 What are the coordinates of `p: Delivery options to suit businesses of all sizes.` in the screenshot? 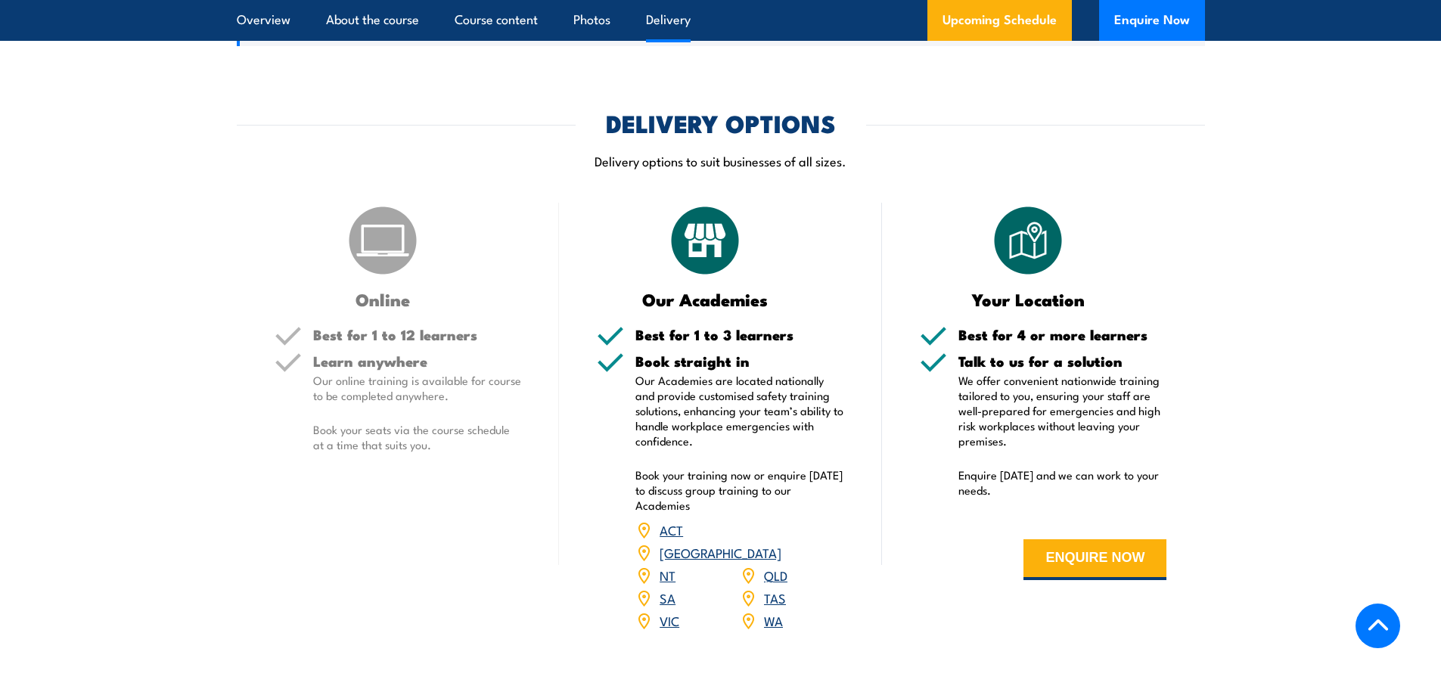 It's located at (721, 160).